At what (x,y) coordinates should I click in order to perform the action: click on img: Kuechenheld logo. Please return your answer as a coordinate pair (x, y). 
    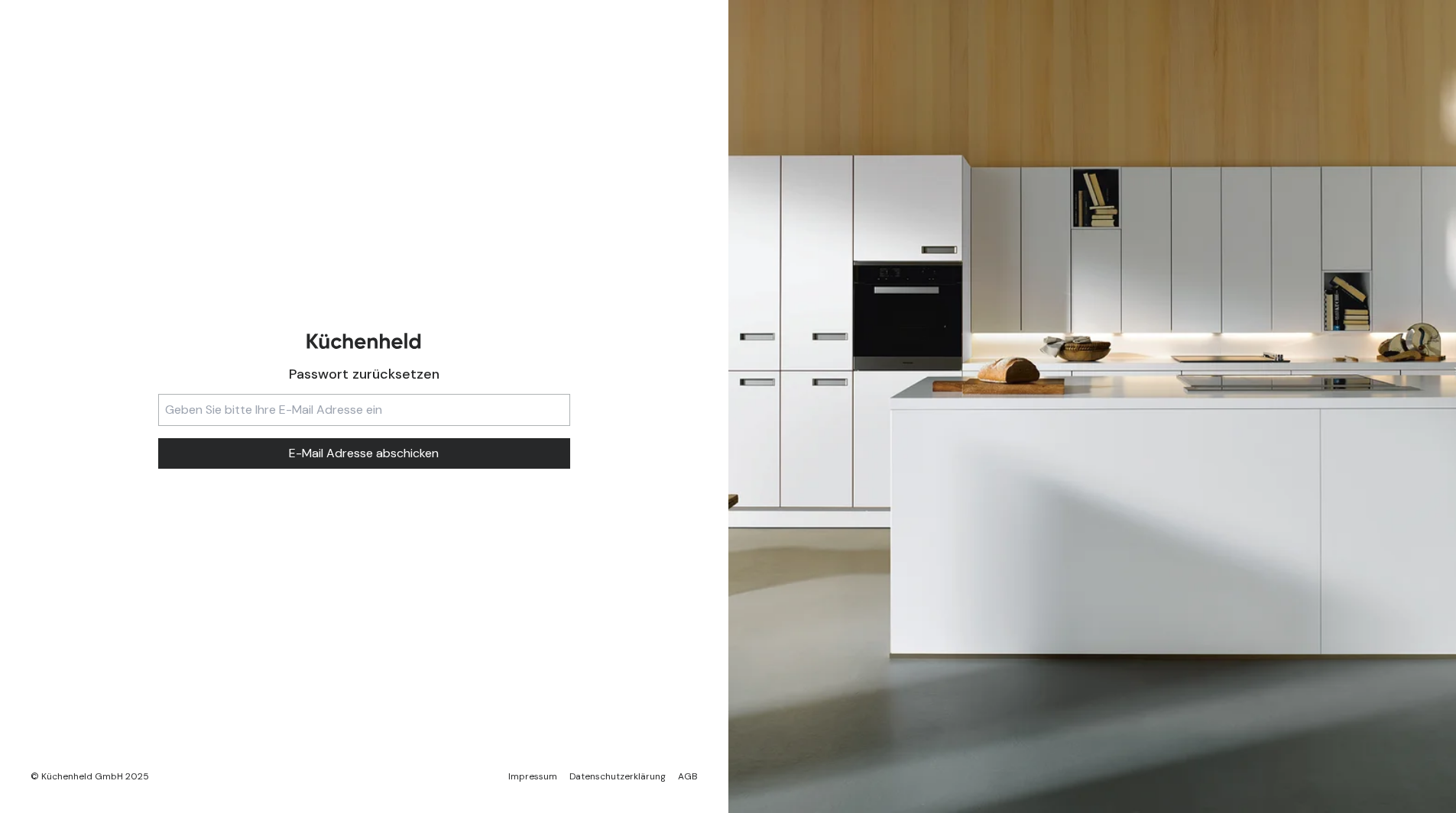
    Looking at the image, I should click on (363, 341).